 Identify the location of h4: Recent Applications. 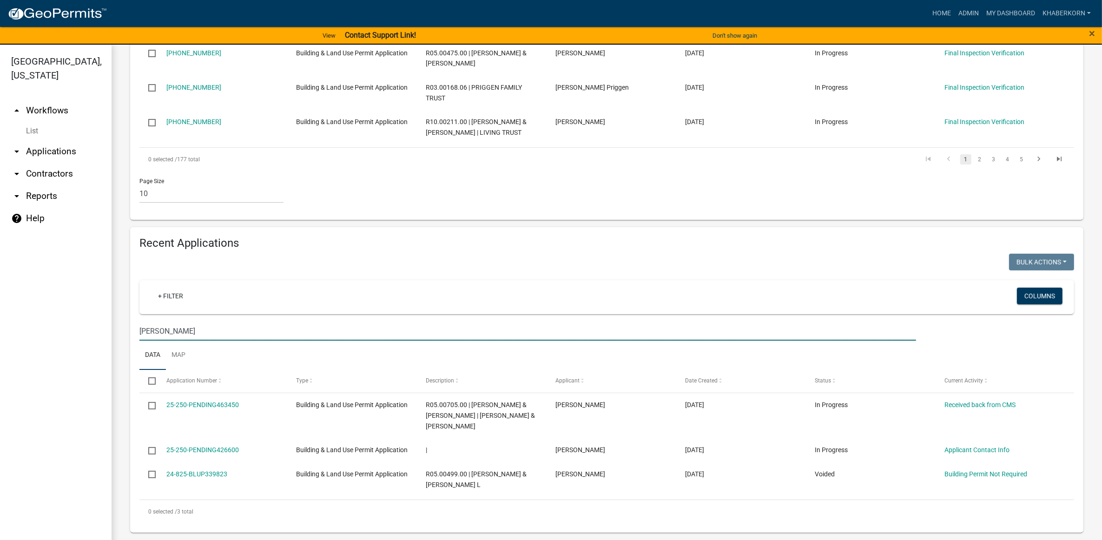
(607, 243).